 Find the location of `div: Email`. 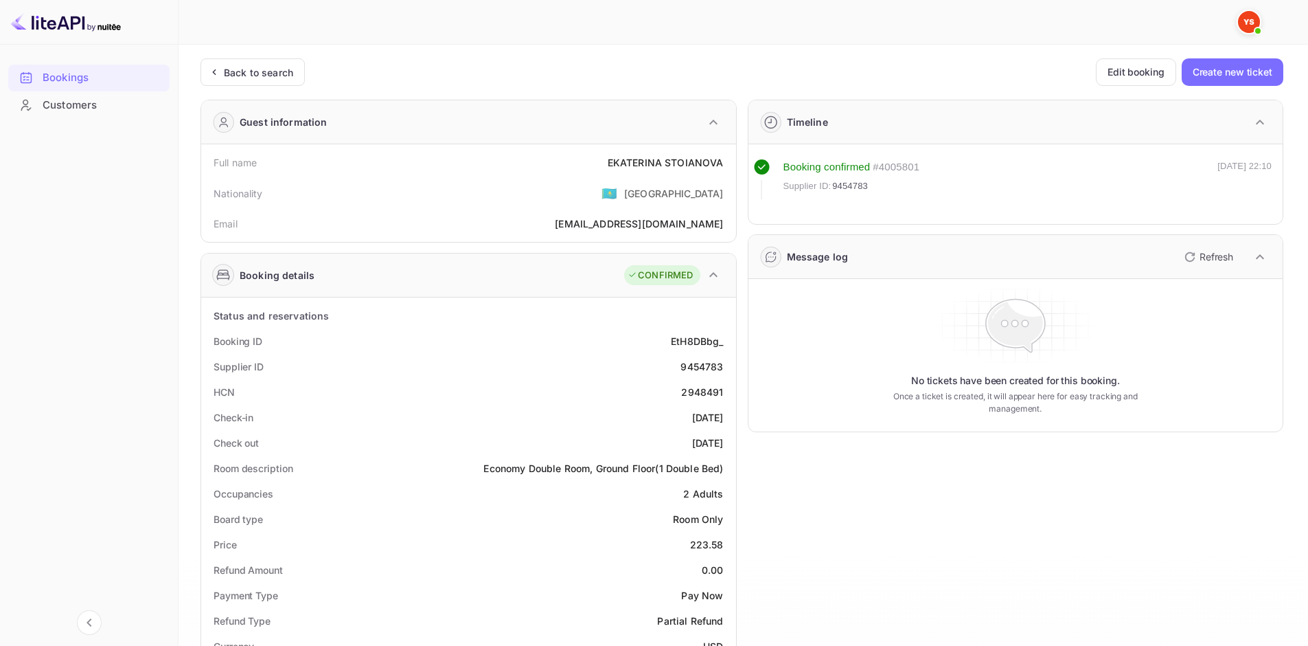

div: Email is located at coordinates (225, 223).